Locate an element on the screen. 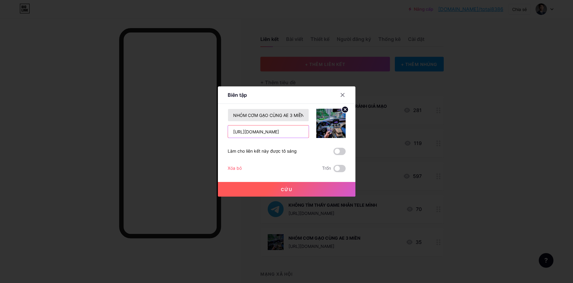  input: URL is located at coordinates (268, 132).